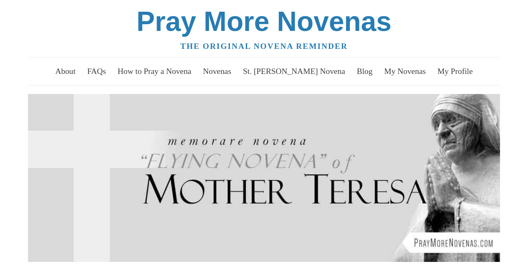  Describe the element at coordinates (455, 71) in the screenshot. I see `a: My Profile` at that location.